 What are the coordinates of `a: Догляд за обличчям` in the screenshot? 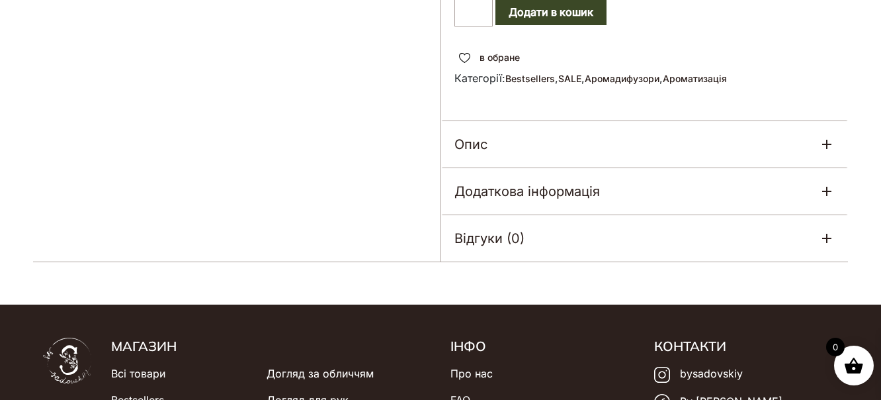 It's located at (320, 373).